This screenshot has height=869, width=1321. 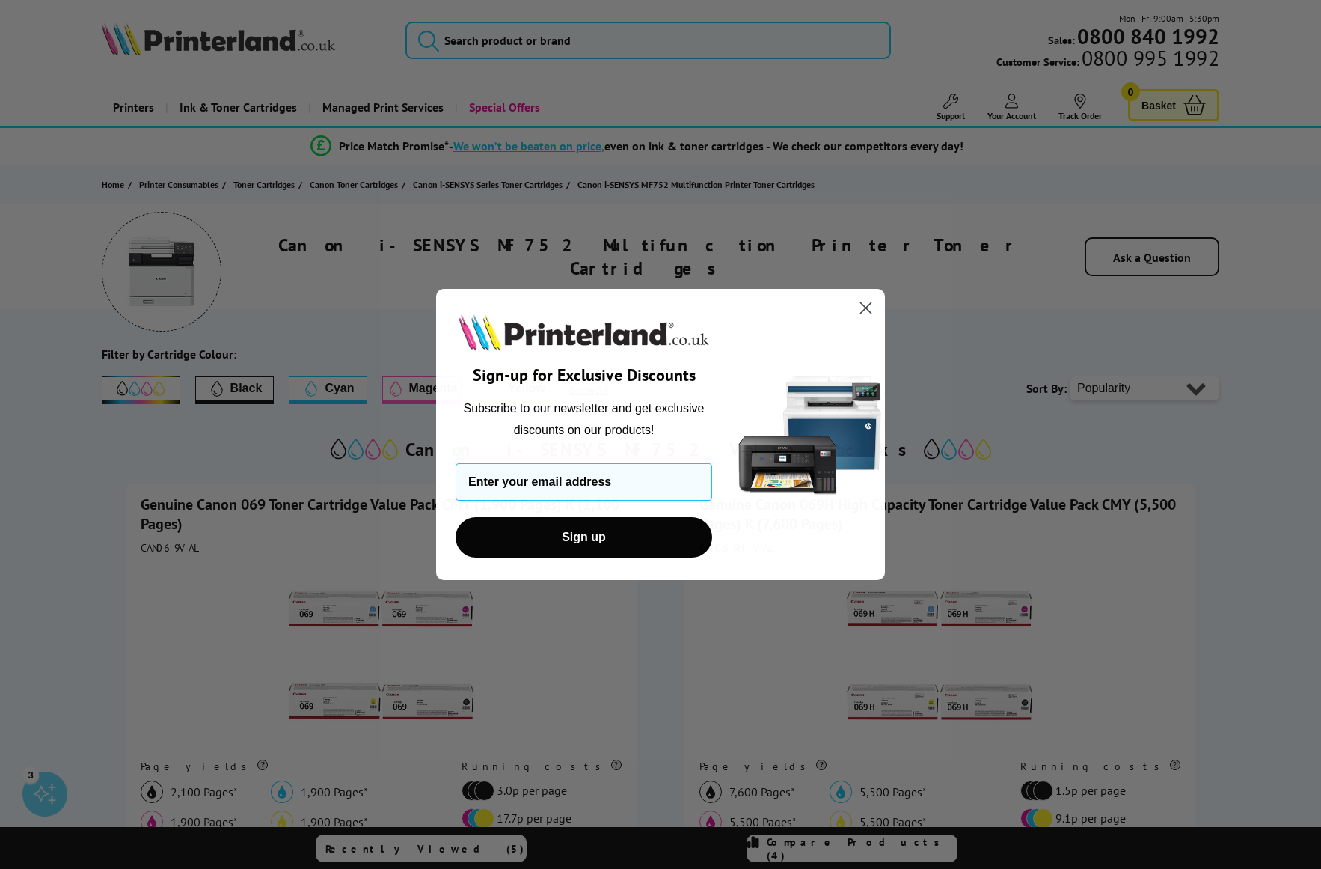 I want to click on span: Subscribe to our newsletter and get exclusive discounts on our products!, so click(x=584, y=418).